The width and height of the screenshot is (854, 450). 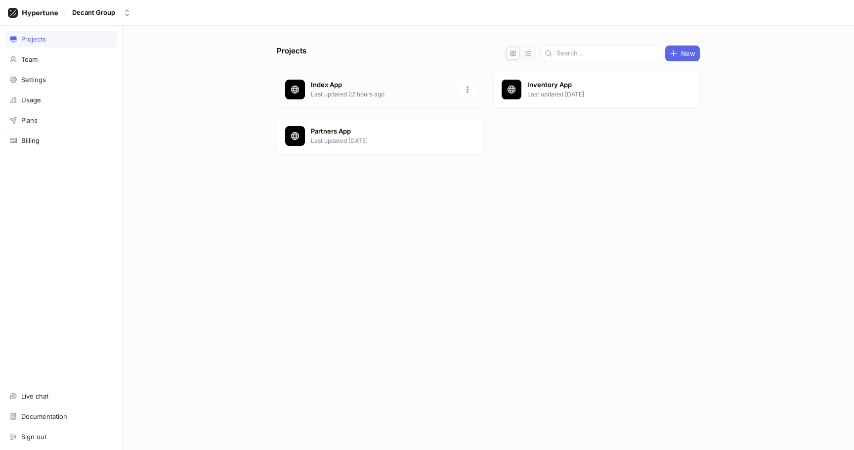 What do you see at coordinates (383, 85) in the screenshot?
I see `p: Index App` at bounding box center [383, 85].